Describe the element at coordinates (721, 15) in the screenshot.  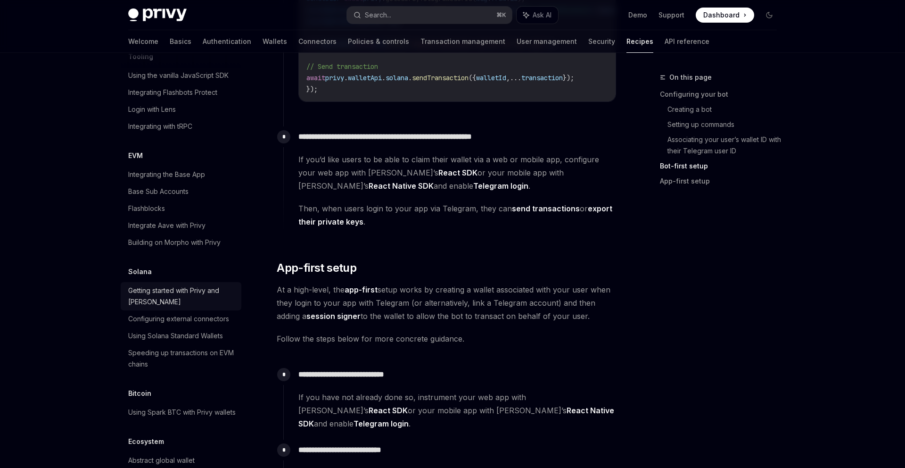
I see `span: Dashboard` at that location.